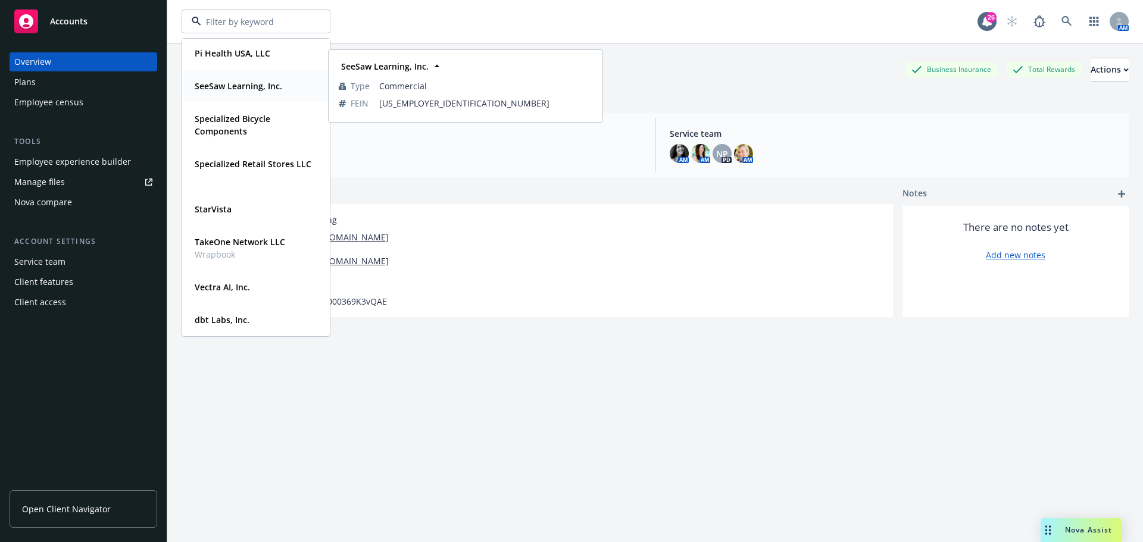 This screenshot has height=542, width=1143. What do you see at coordinates (83, 21) in the screenshot?
I see `a: Accounts` at bounding box center [83, 21].